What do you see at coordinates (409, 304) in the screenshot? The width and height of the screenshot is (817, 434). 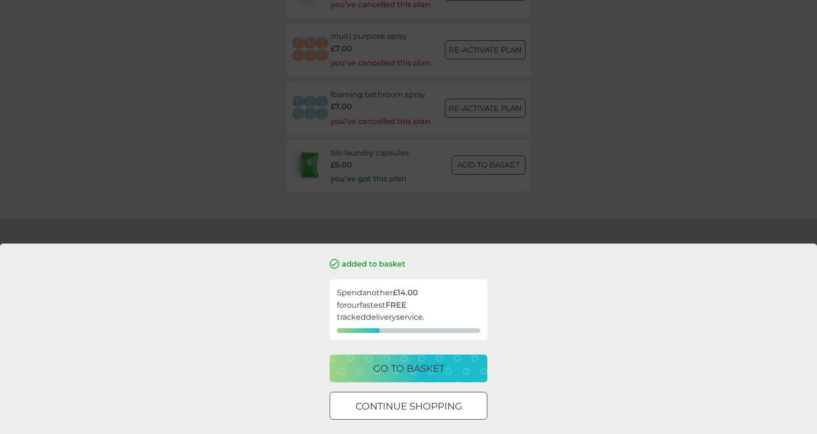 I see `p: Spend another for our fastest tracked delivery service.` at bounding box center [409, 304].